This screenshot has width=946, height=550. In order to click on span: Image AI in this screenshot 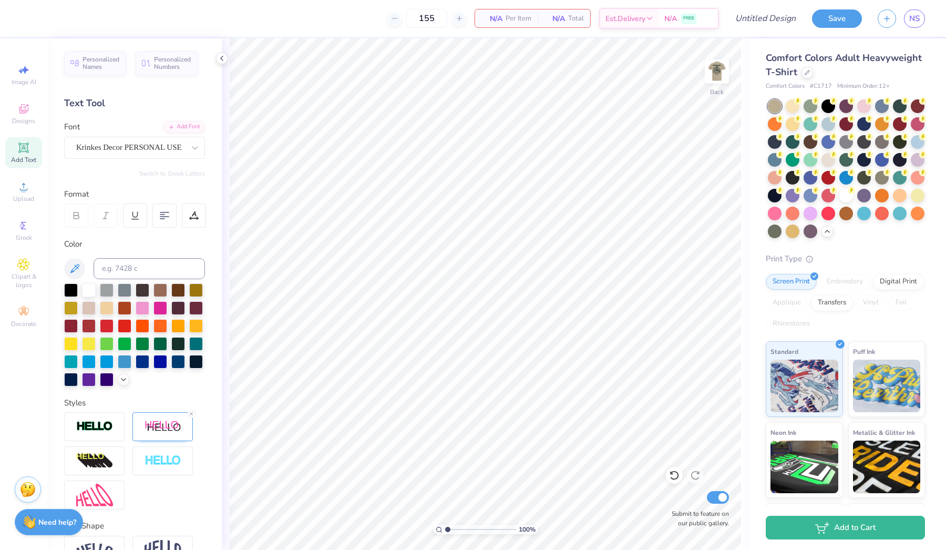, I will do `click(24, 82)`.